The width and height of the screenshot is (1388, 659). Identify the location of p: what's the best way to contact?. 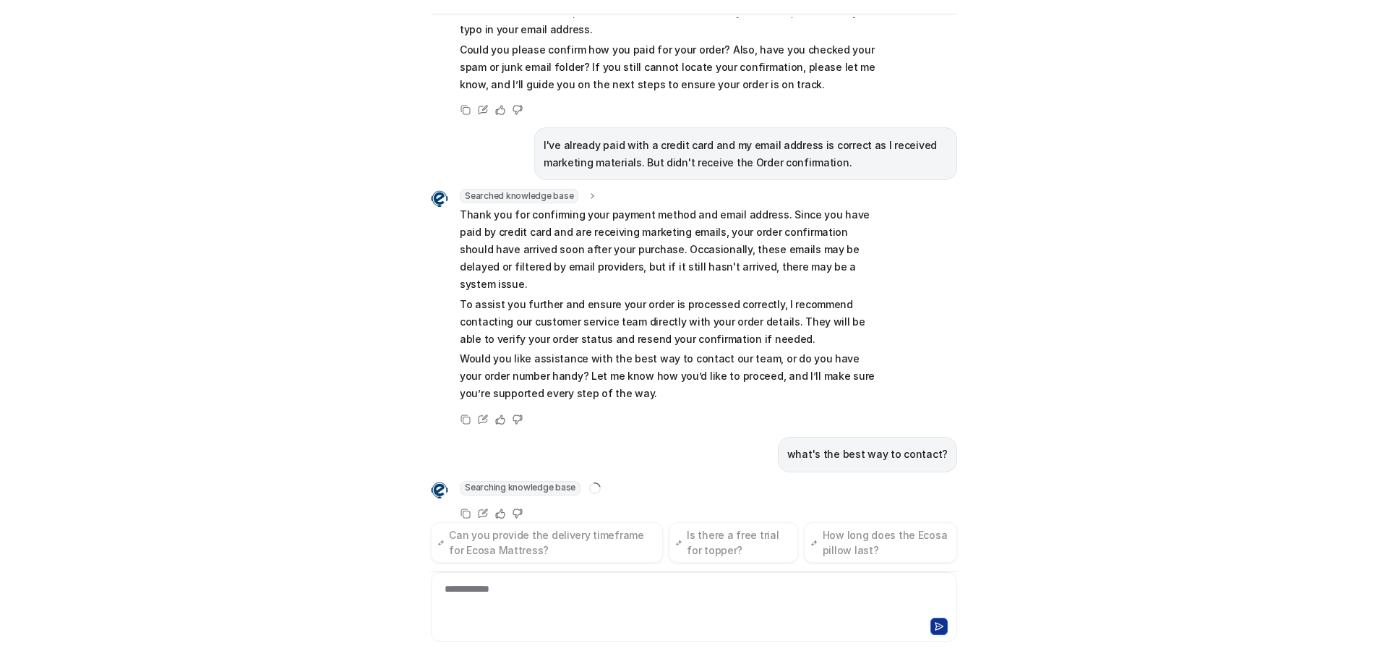
(867, 454).